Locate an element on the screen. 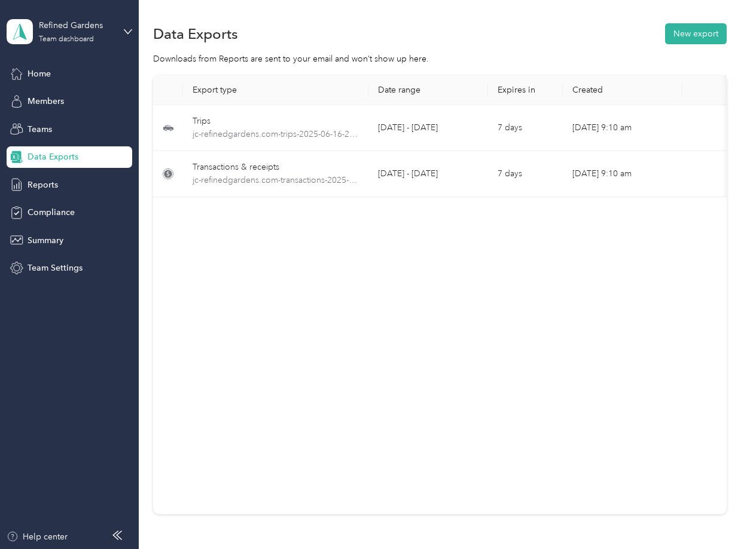 This screenshot has height=549, width=747. span: Summary is located at coordinates (45, 240).